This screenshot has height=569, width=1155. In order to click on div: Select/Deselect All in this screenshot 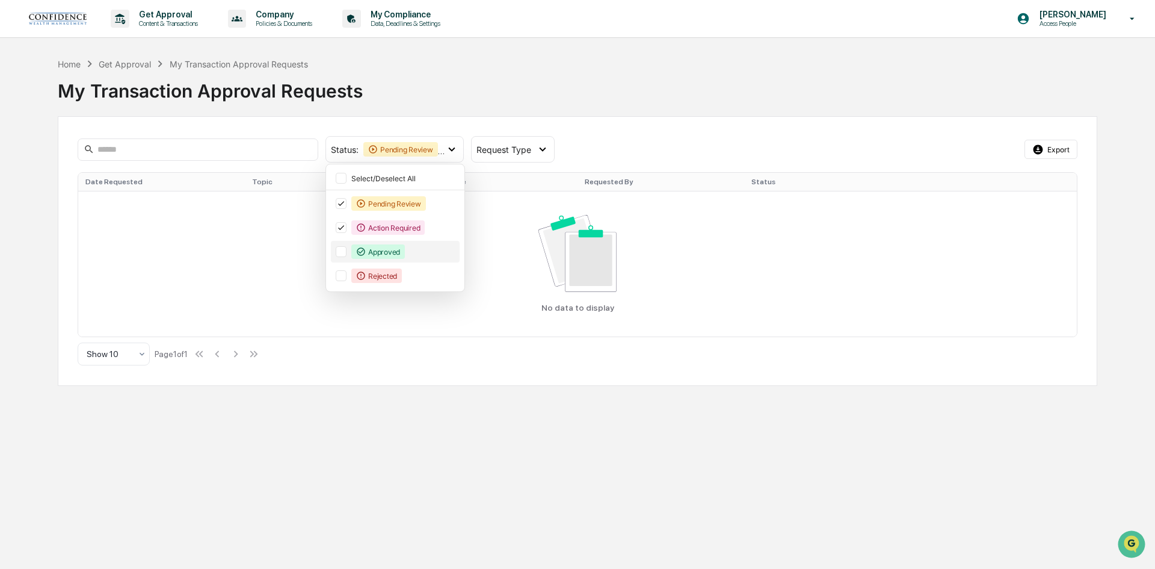, I will do `click(404, 178)`.